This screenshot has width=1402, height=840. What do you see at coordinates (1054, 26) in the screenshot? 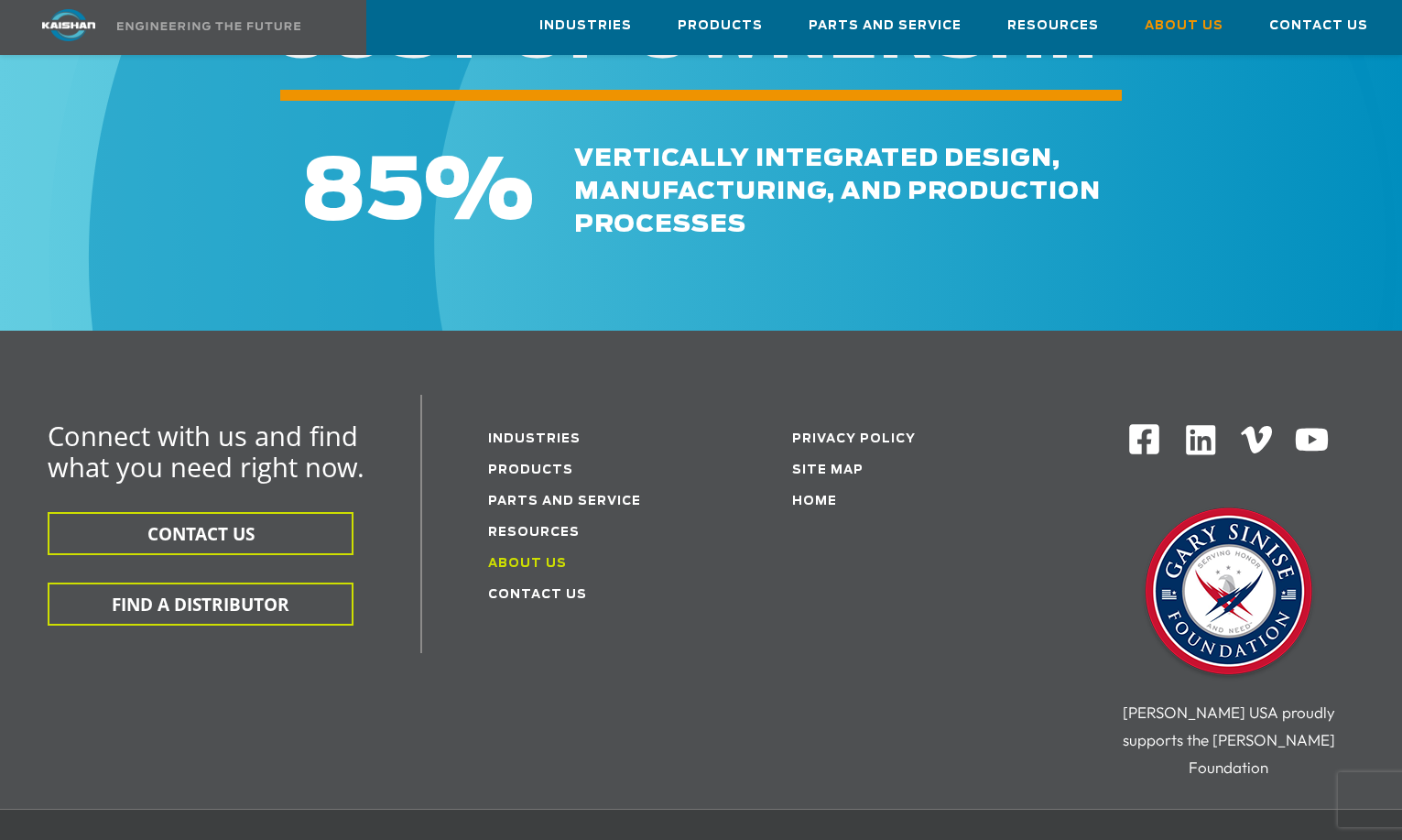
I see `span: Resources` at bounding box center [1054, 26].